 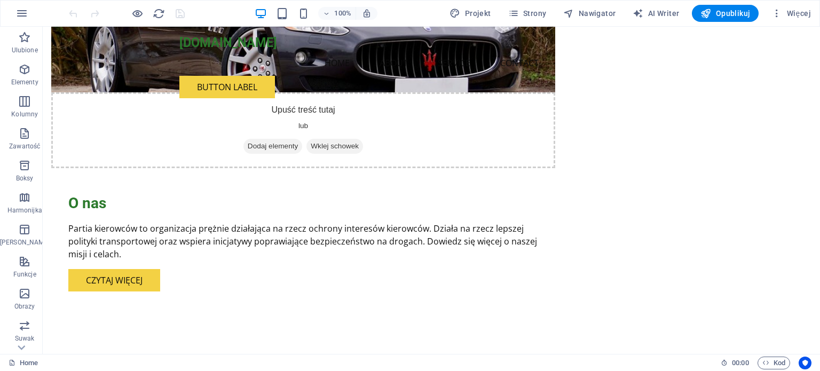 I want to click on button: Projekt, so click(x=470, y=13).